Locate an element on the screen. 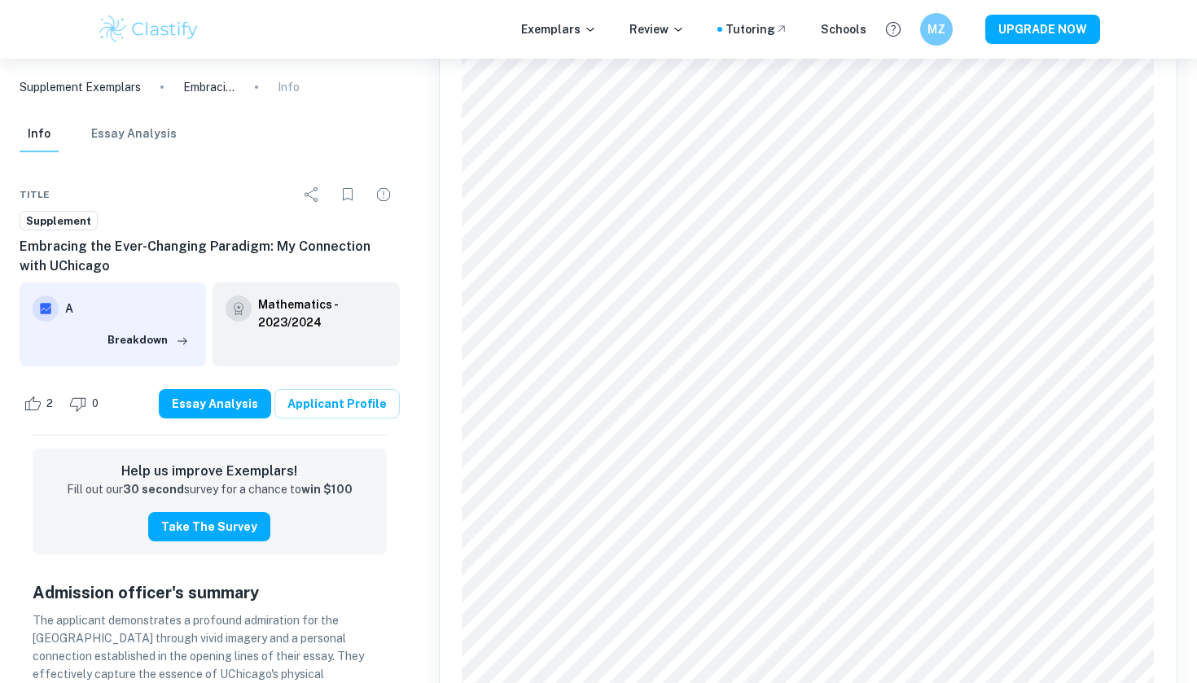  a: Supplement Exemplars is located at coordinates (80, 87).